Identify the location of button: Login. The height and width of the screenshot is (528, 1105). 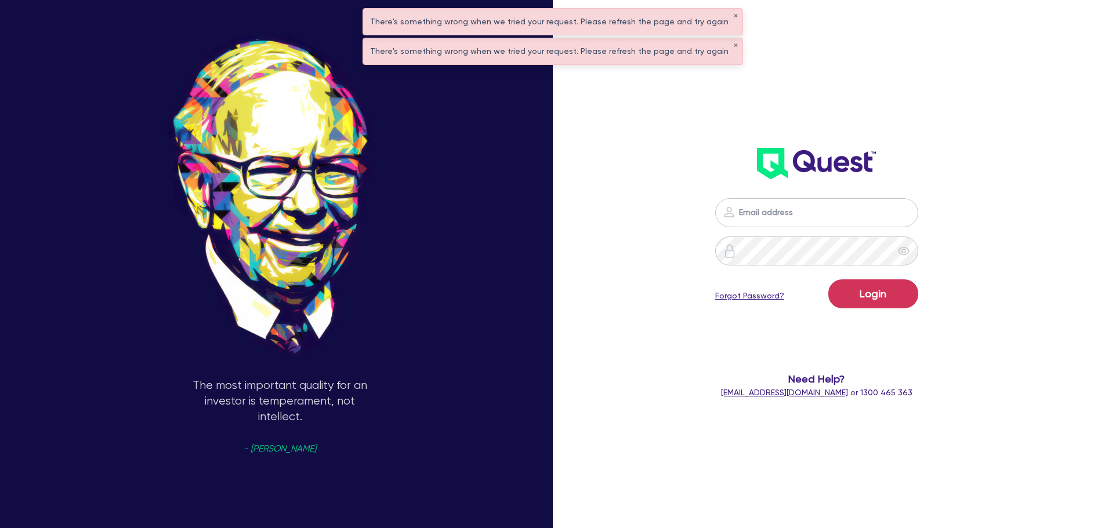
(873, 294).